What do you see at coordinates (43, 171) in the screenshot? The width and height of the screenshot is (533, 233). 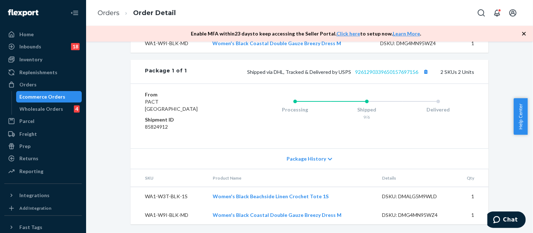 I see `a: Reporting` at bounding box center [43, 171].